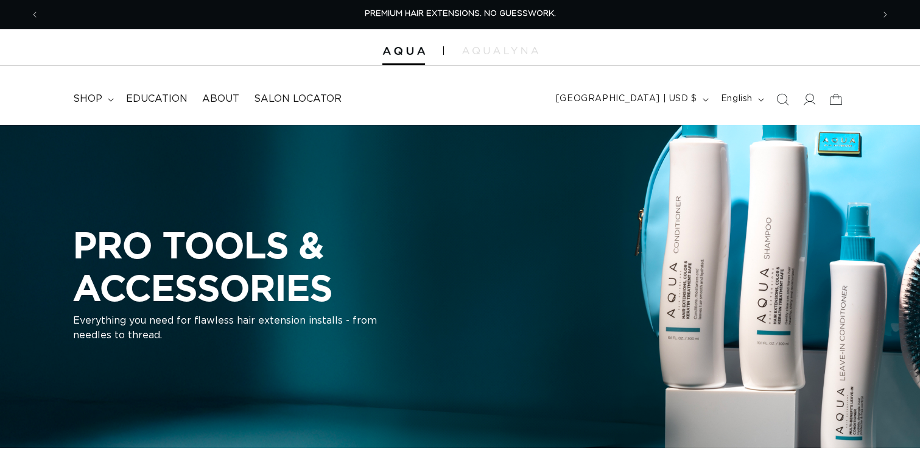  What do you see at coordinates (305, 266) in the screenshot?
I see `h2: PRO TOOLS & ACCESSORIES` at bounding box center [305, 266].